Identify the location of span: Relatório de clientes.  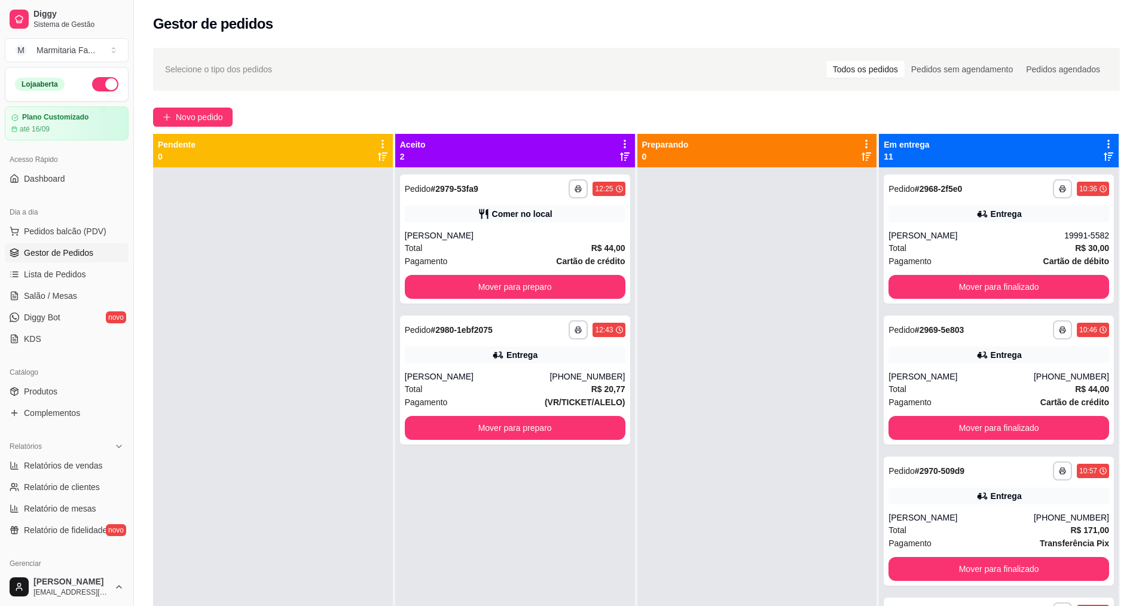
(62, 487).